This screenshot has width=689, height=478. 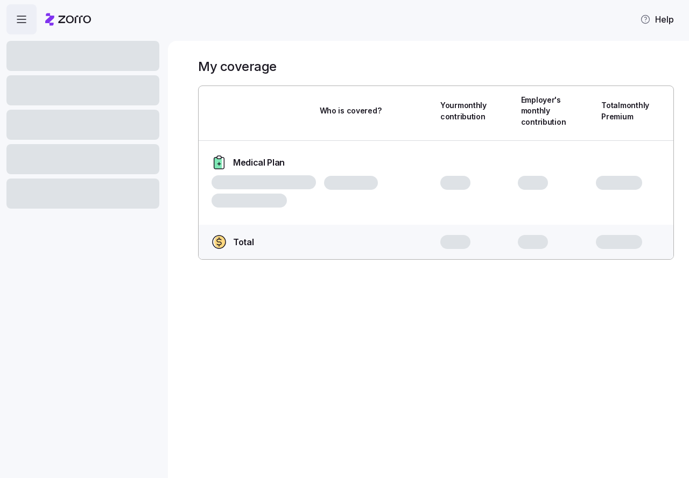 What do you see at coordinates (463, 111) in the screenshot?
I see `span: Your monthly contribution` at bounding box center [463, 111].